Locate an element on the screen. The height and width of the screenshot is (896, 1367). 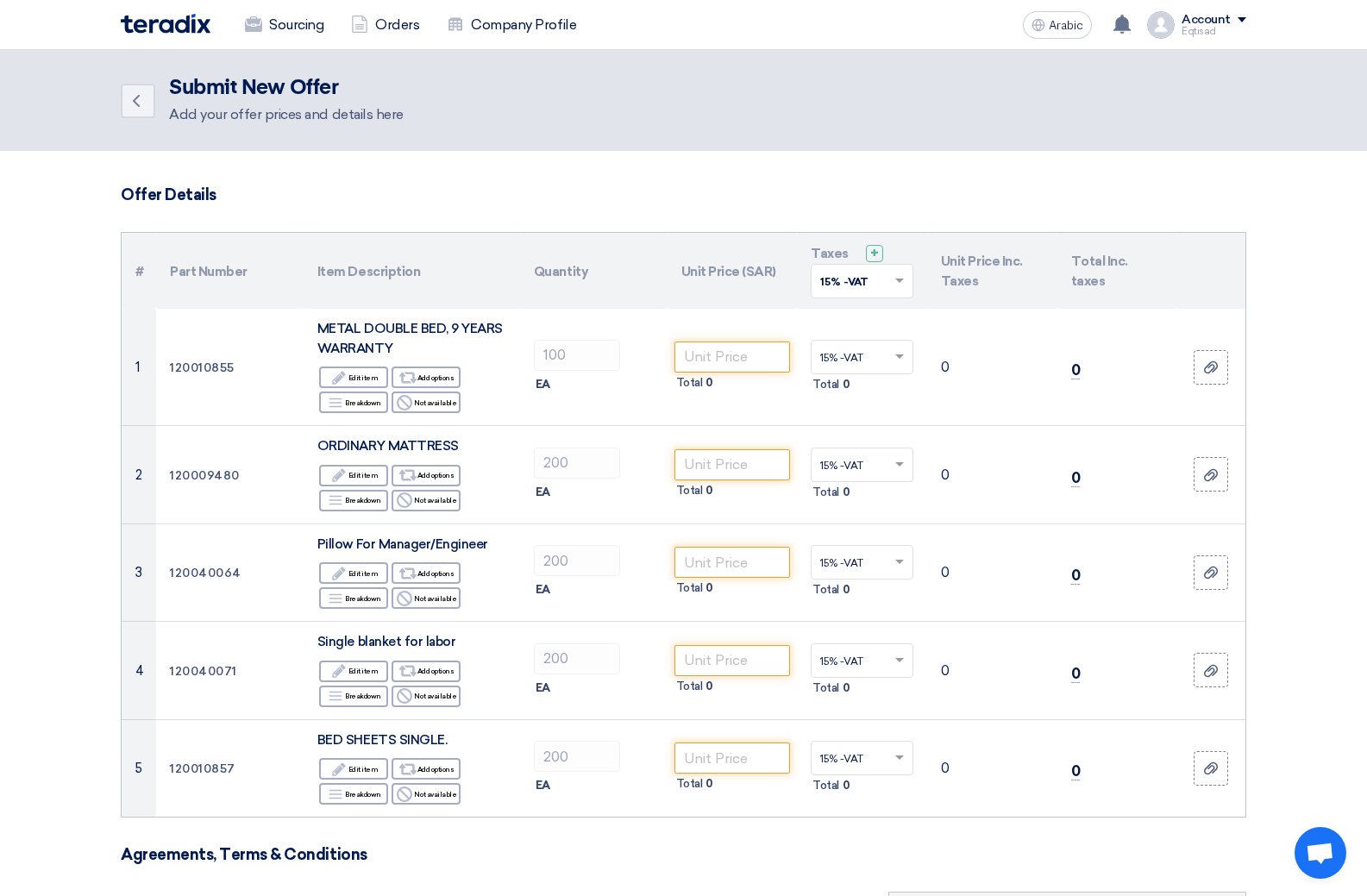
font: Submit New Offer is located at coordinates (253, 88).